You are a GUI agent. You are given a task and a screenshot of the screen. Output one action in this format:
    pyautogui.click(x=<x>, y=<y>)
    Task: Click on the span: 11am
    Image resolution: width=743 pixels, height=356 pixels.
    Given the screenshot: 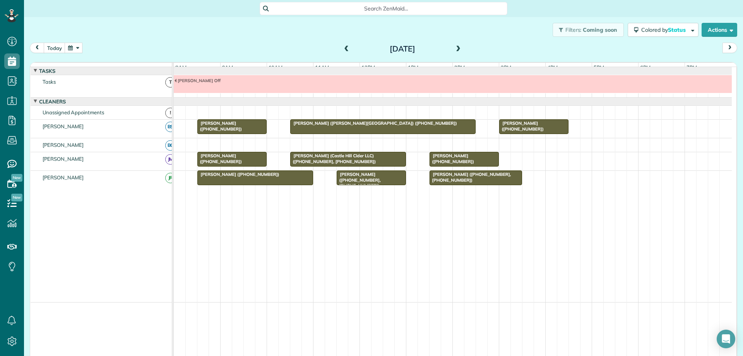 What is the action you would take?
    pyautogui.click(x=322, y=67)
    